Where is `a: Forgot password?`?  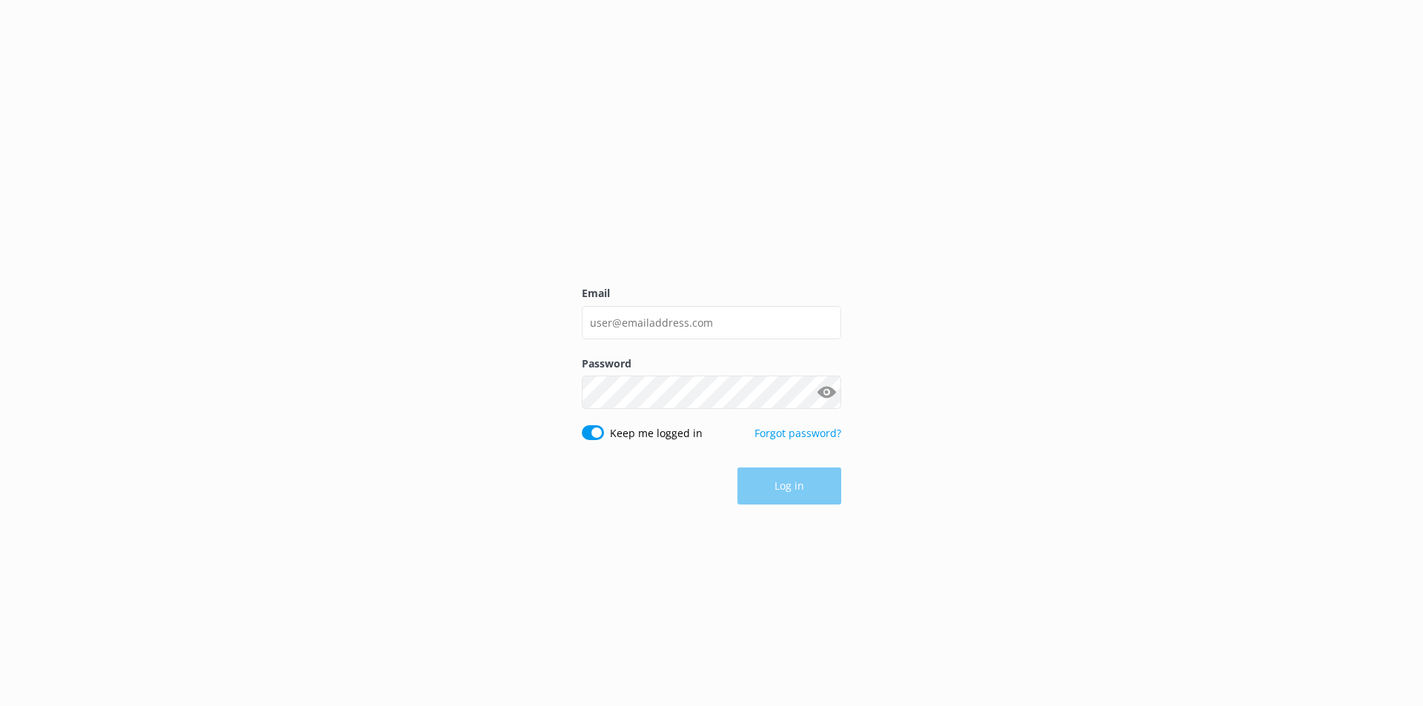 a: Forgot password? is located at coordinates (798, 433).